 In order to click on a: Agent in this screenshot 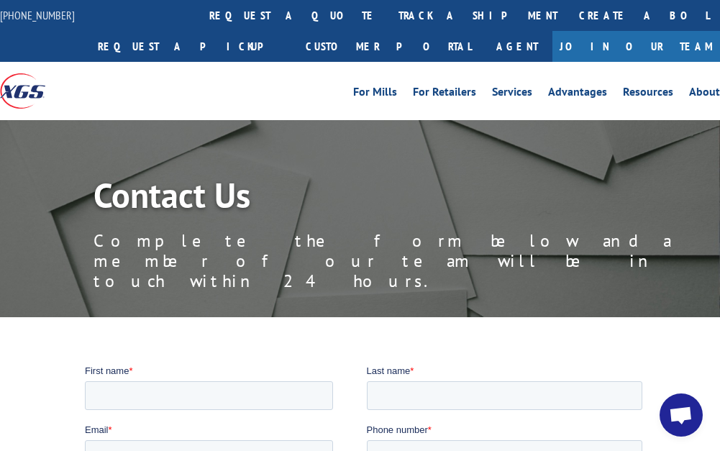, I will do `click(517, 46)`.